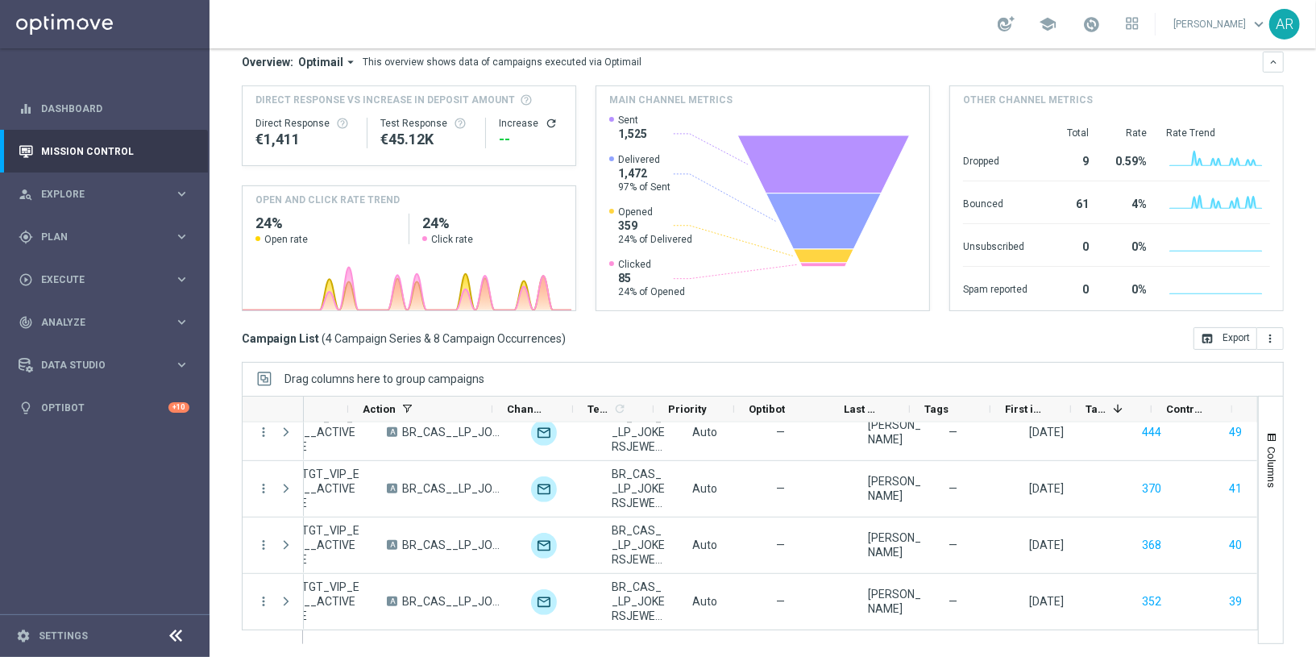  I want to click on div: 0.59%, so click(1127, 160).